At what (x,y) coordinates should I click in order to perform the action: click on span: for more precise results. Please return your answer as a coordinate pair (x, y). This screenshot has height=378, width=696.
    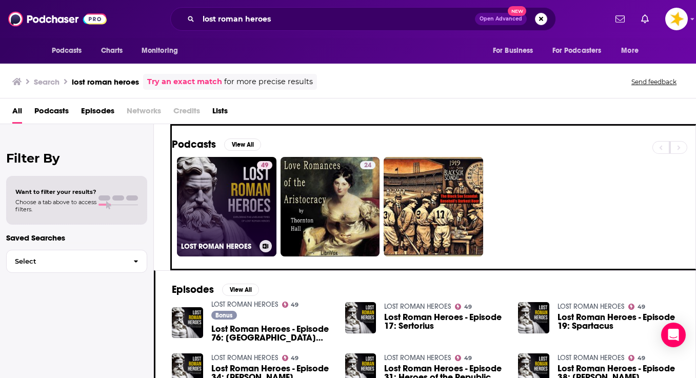
    Looking at the image, I should click on (268, 82).